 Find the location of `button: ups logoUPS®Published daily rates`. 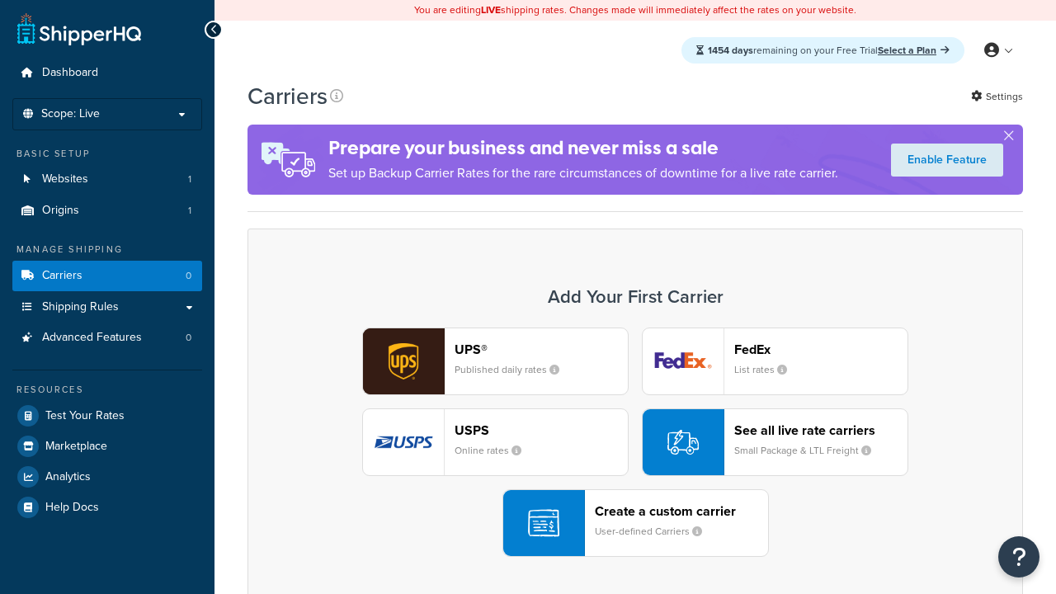

button: ups logoUPS®Published daily rates is located at coordinates (495, 362).